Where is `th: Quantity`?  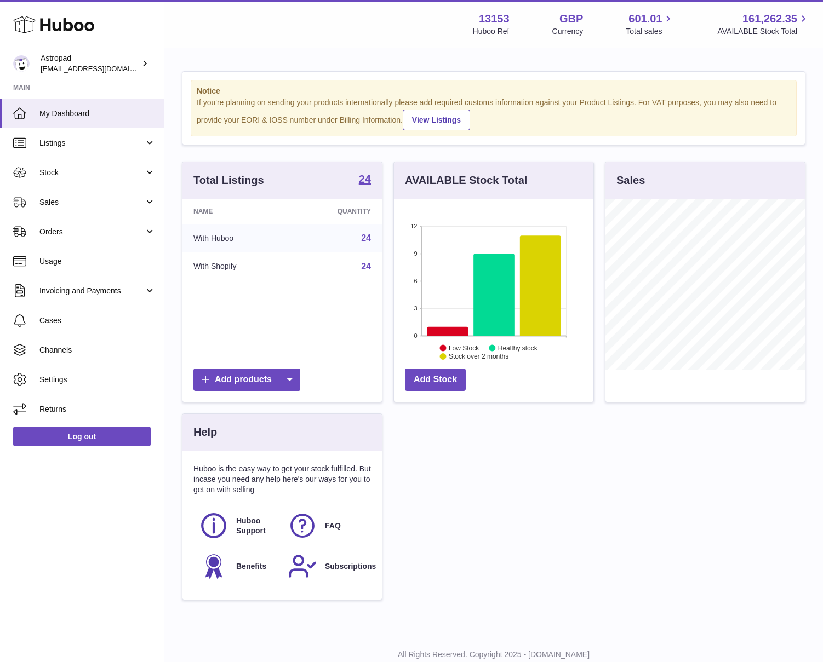 th: Quantity is located at coordinates (336, 211).